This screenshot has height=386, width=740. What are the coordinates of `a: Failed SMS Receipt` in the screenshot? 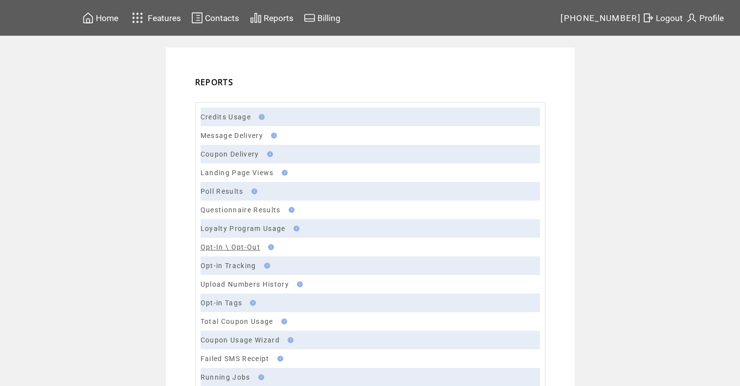 It's located at (235, 359).